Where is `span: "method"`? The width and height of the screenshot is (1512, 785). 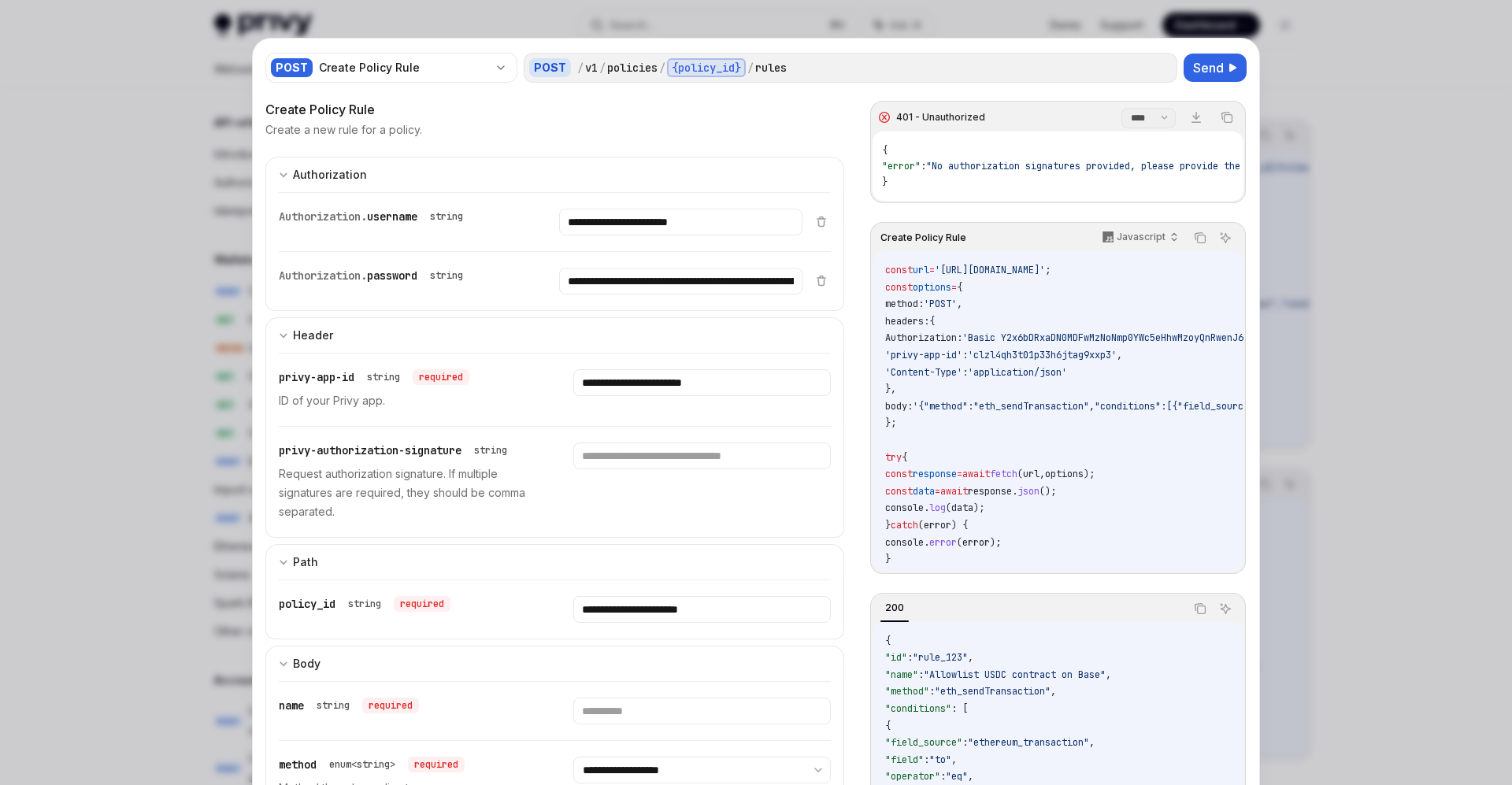 span: "method" is located at coordinates (907, 691).